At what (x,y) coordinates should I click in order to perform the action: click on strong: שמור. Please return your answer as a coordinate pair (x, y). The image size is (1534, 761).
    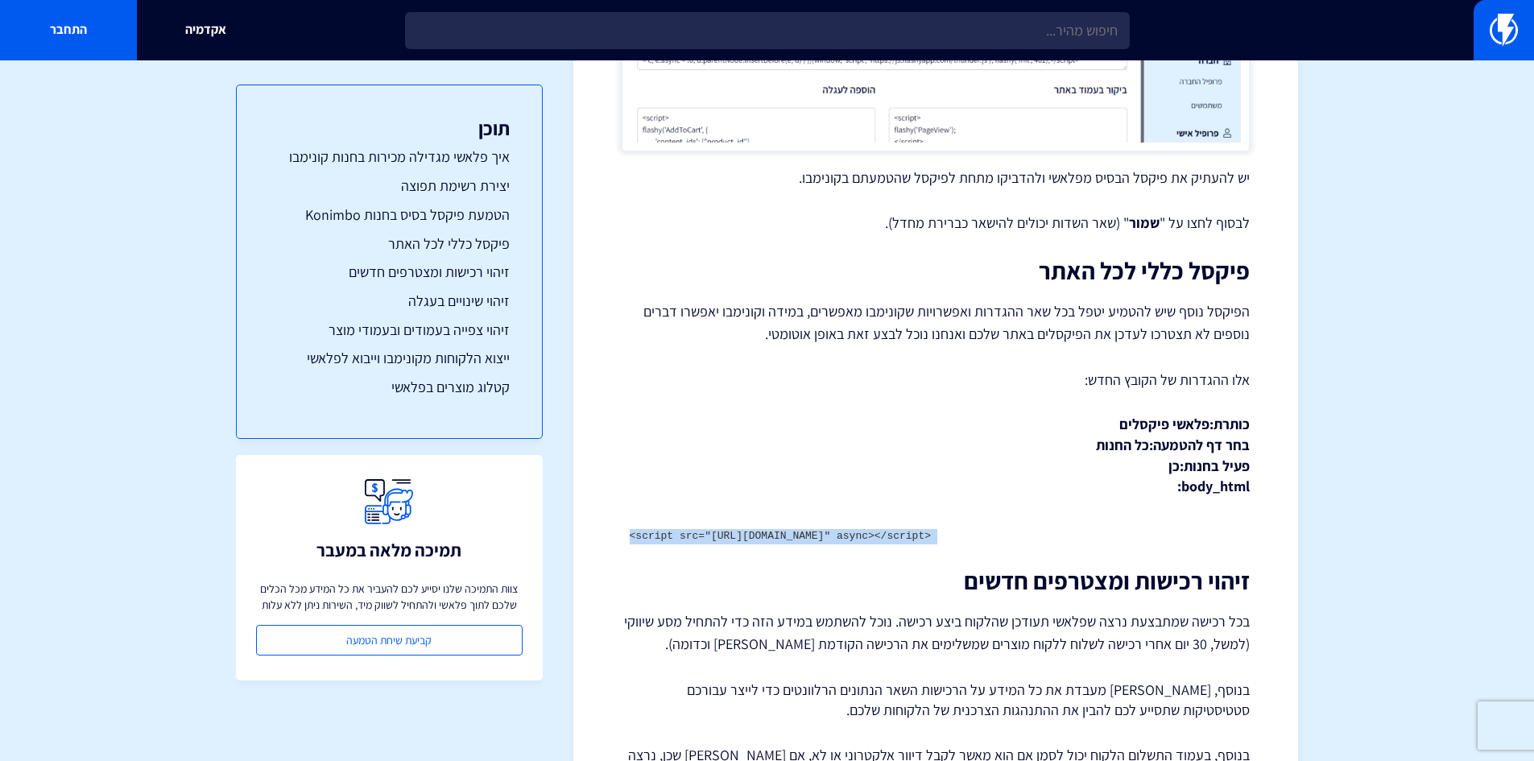
    Looking at the image, I should click on (1144, 222).